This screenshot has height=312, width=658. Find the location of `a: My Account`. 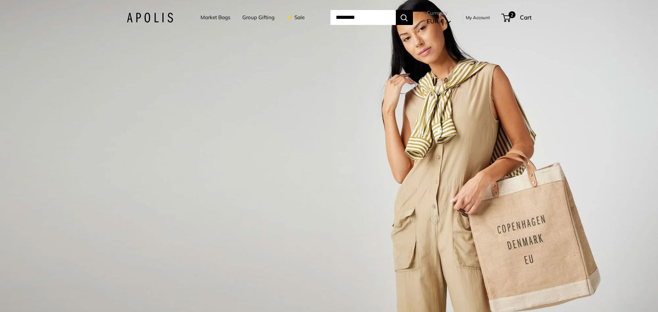

a: My Account is located at coordinates (478, 17).